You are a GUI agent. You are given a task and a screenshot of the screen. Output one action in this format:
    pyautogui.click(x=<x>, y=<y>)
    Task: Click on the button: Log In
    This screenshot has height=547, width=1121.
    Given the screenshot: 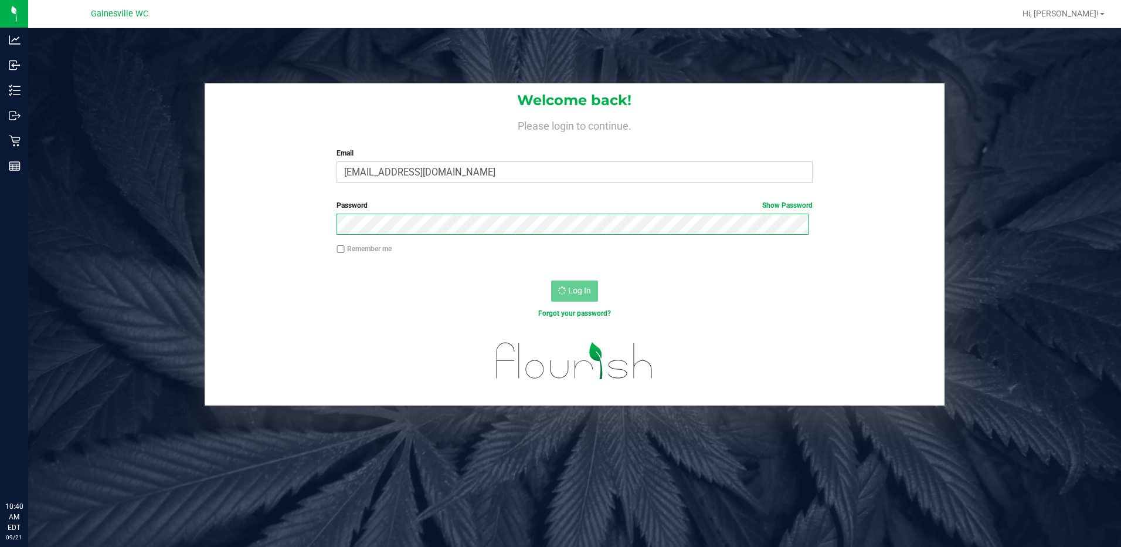 What is the action you would take?
    pyautogui.click(x=575, y=291)
    